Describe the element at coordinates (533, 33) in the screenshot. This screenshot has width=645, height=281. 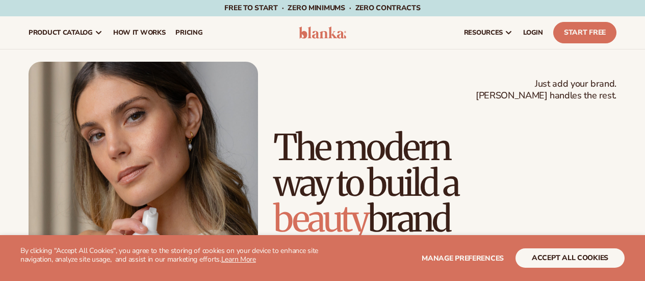
I see `a: LOGIN` at that location.